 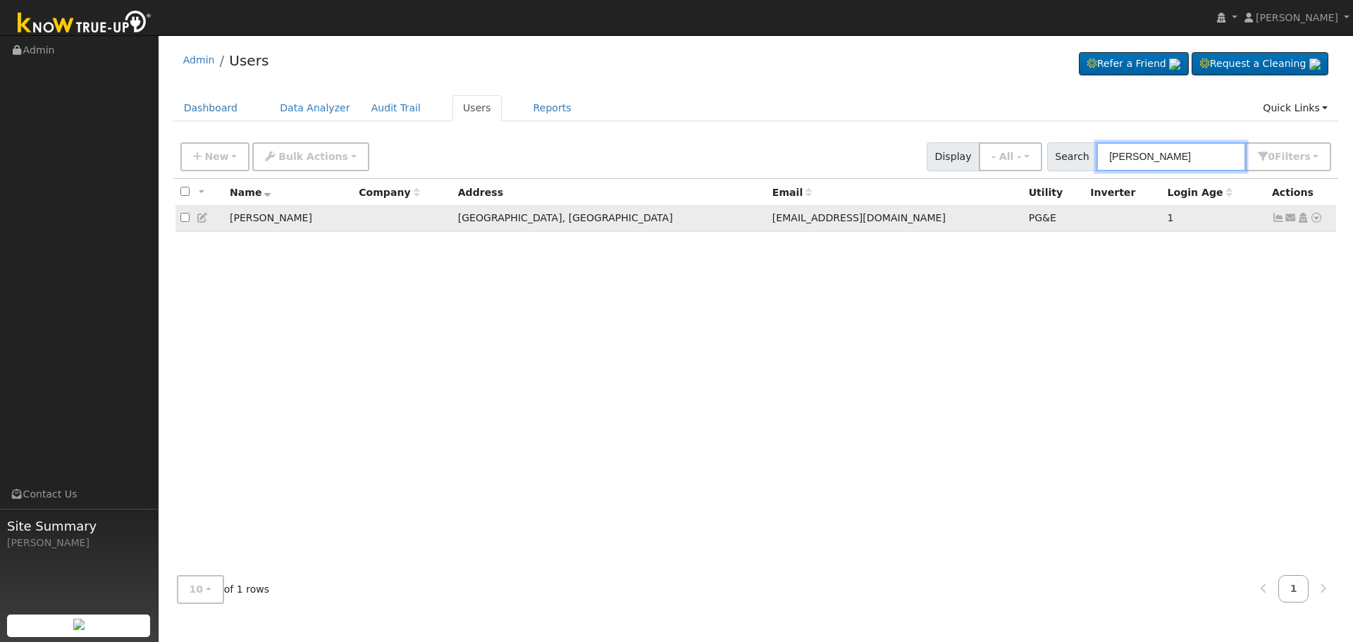 What do you see at coordinates (223, 589) in the screenshot?
I see `span: of 1 rows` at bounding box center [223, 589].